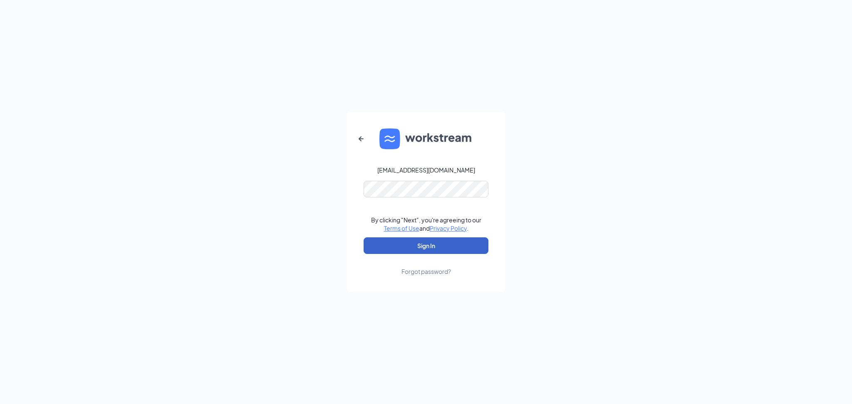 The height and width of the screenshot is (404, 852). Describe the element at coordinates (361, 139) in the screenshot. I see `button: ArrowLeftNew` at that location.